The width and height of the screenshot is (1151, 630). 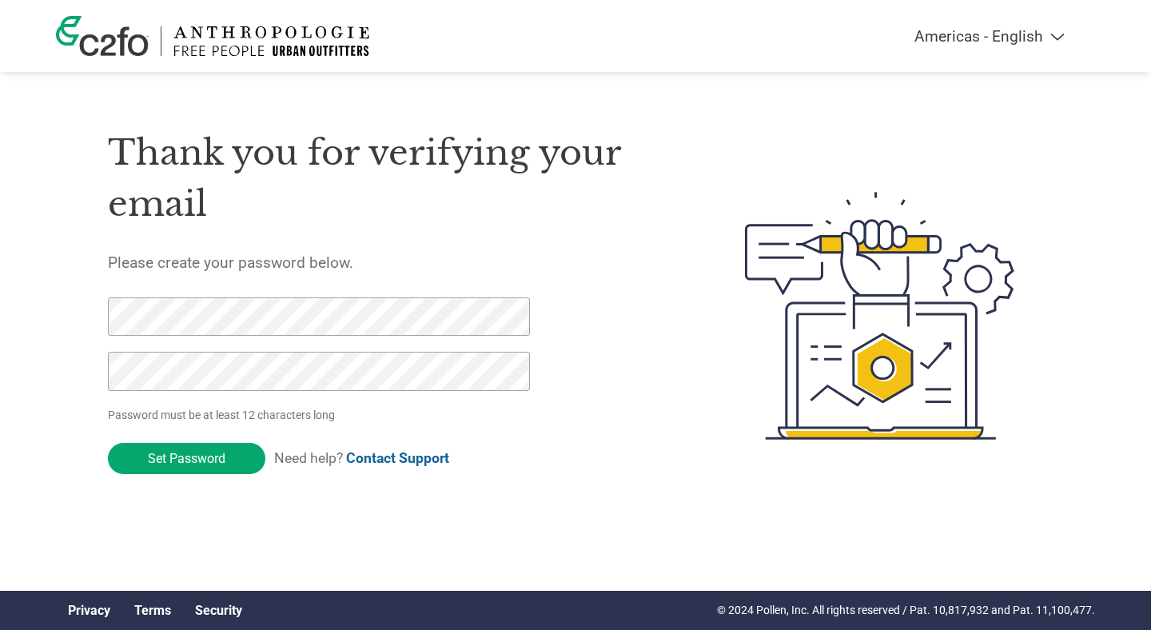 I want to click on h5: Please create your password below., so click(x=389, y=262).